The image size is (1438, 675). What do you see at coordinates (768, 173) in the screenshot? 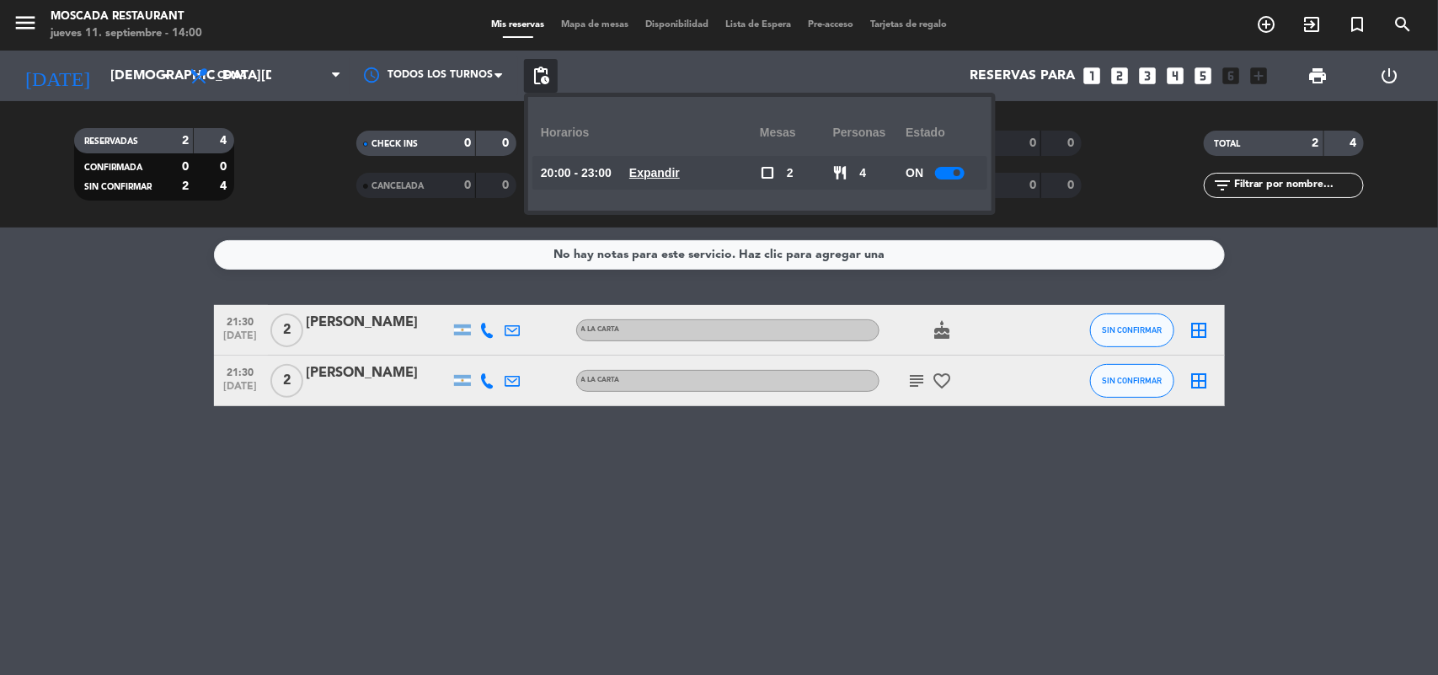
I see `span: check_box_outline_blank` at bounding box center [768, 173].